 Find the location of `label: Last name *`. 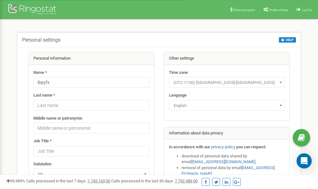

label: Last name * is located at coordinates (44, 95).